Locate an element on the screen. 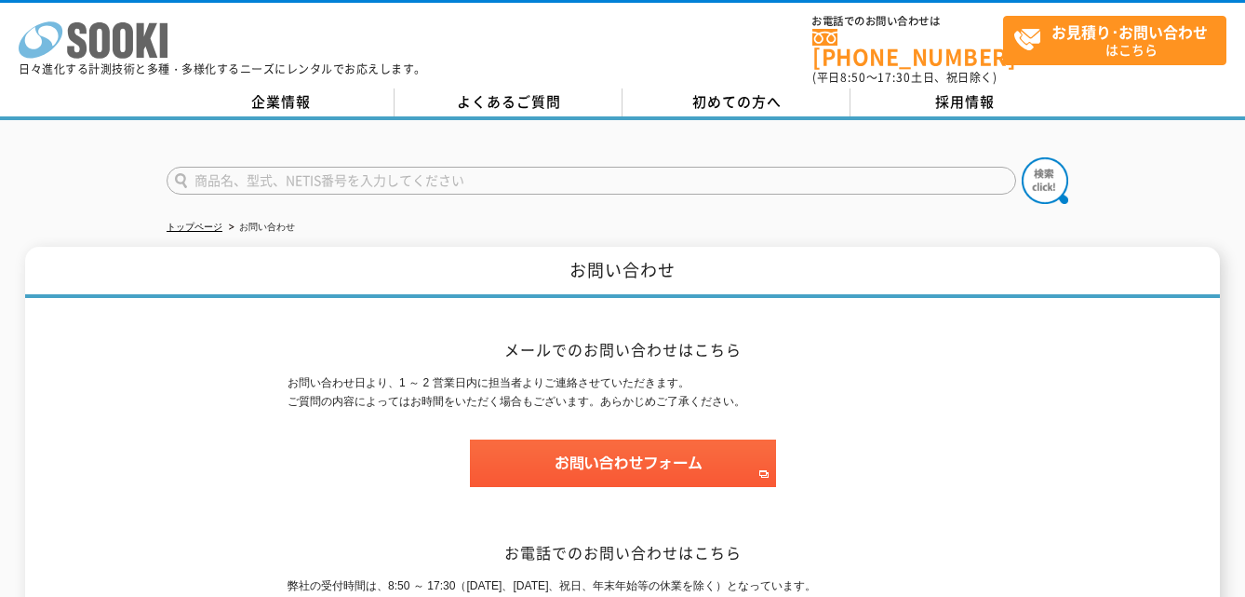  a: 企業情報 is located at coordinates (280, 102).